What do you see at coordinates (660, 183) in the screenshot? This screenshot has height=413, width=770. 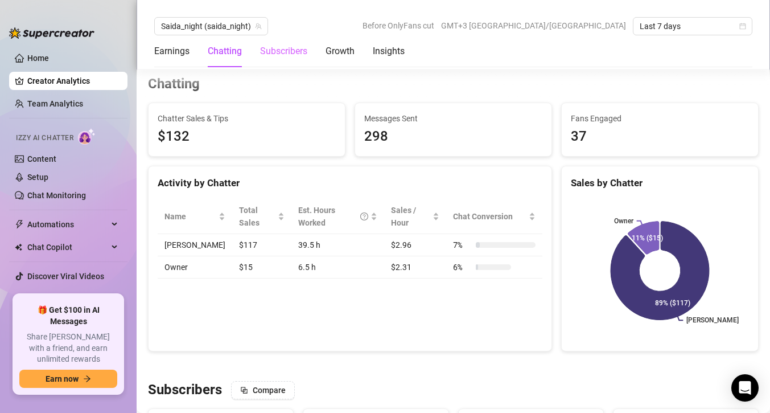 I see `div: Sales by Chatter` at bounding box center [660, 183].